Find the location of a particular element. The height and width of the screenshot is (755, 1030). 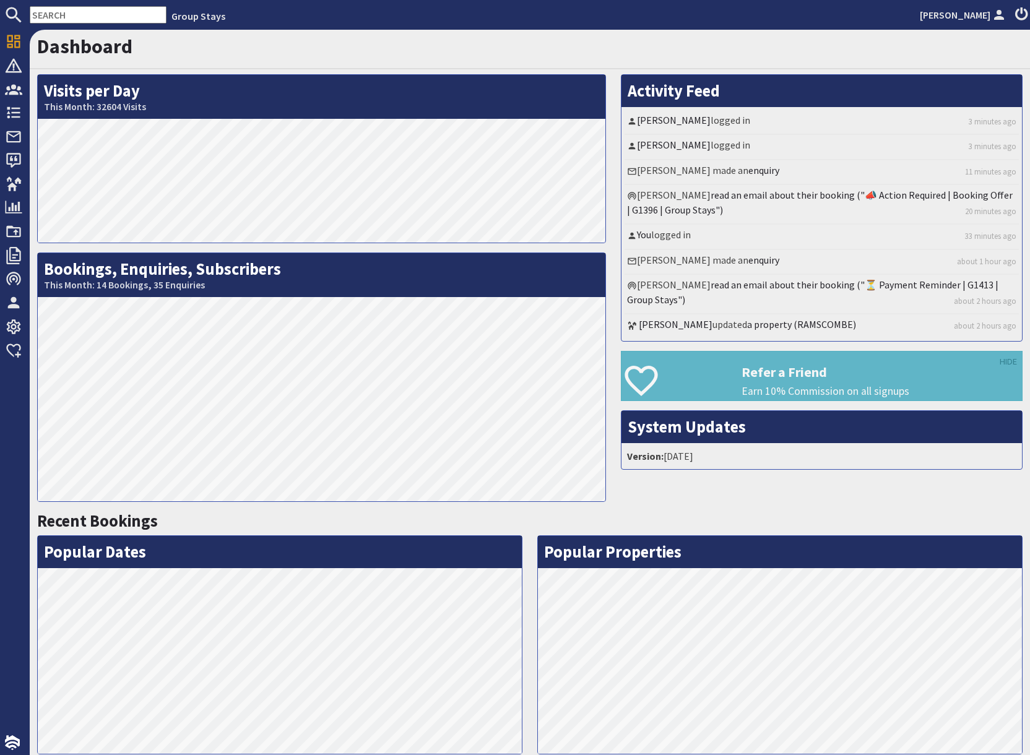

small: This Month: 14 Bookings, 35 Enquiries is located at coordinates (321, 285).